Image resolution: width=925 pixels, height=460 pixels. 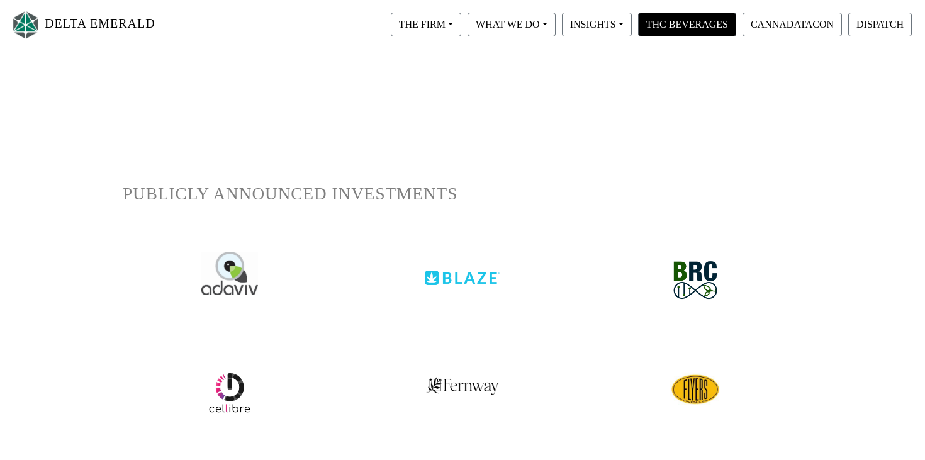 What do you see at coordinates (463, 268) in the screenshot?
I see `img: blaze` at bounding box center [463, 268].